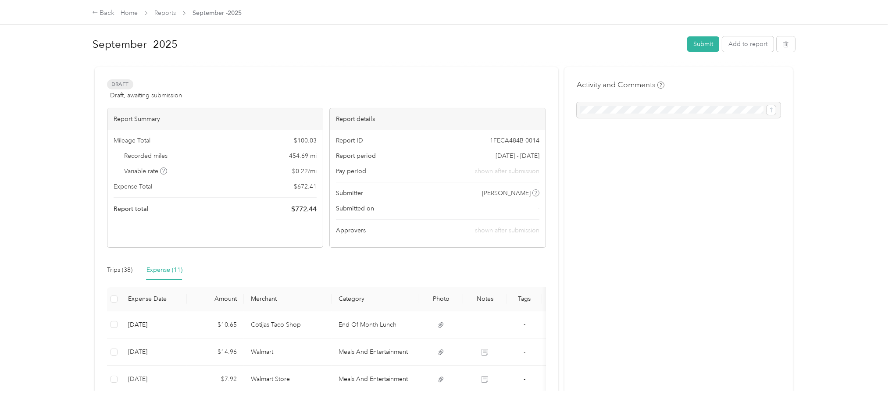 This screenshot has height=406, width=892. Describe the element at coordinates (146, 156) in the screenshot. I see `span: Recorded miles` at that location.